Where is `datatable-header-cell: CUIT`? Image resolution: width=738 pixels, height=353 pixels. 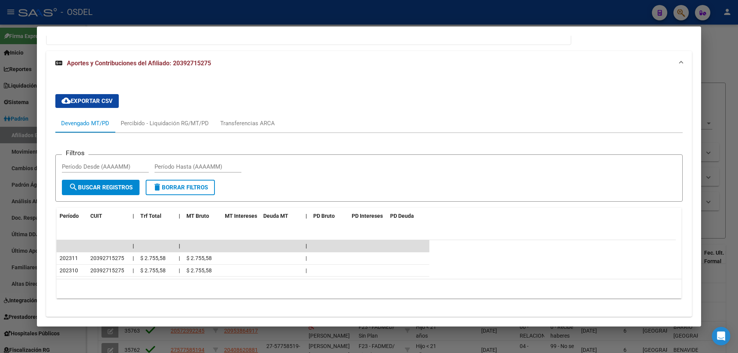
datatable-header-cell: CUIT is located at coordinates (108, 216).